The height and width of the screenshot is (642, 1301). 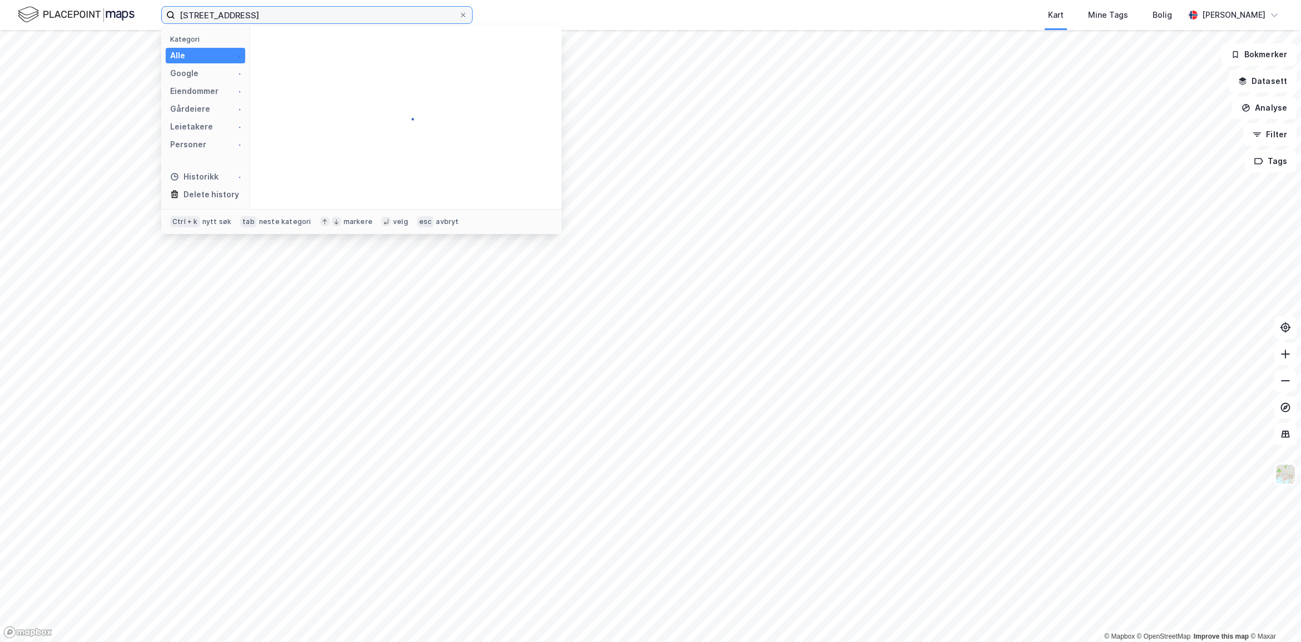 What do you see at coordinates (188, 145) in the screenshot?
I see `div: Personer` at bounding box center [188, 145].